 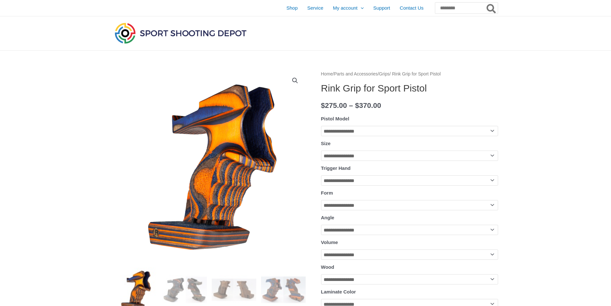 What do you see at coordinates (334, 105) in the screenshot?
I see `bdi: 275.00` at bounding box center [334, 105].